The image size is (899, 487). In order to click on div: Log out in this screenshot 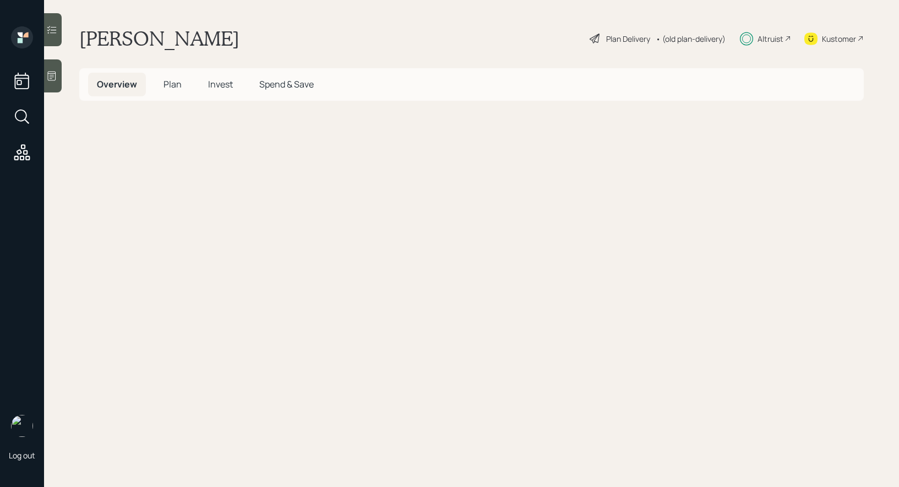, I will do `click(22, 455)`.